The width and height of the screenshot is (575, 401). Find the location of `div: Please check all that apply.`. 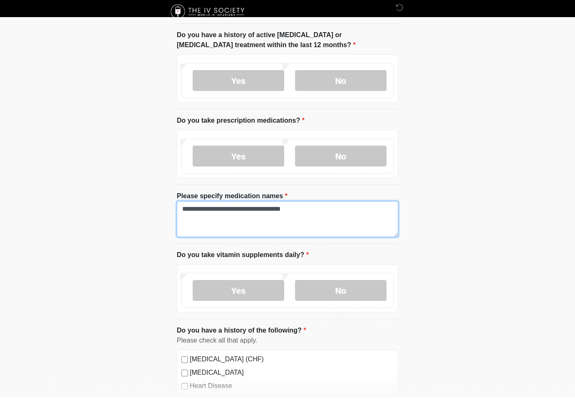

div: Please check all that apply. is located at coordinates (287, 345).